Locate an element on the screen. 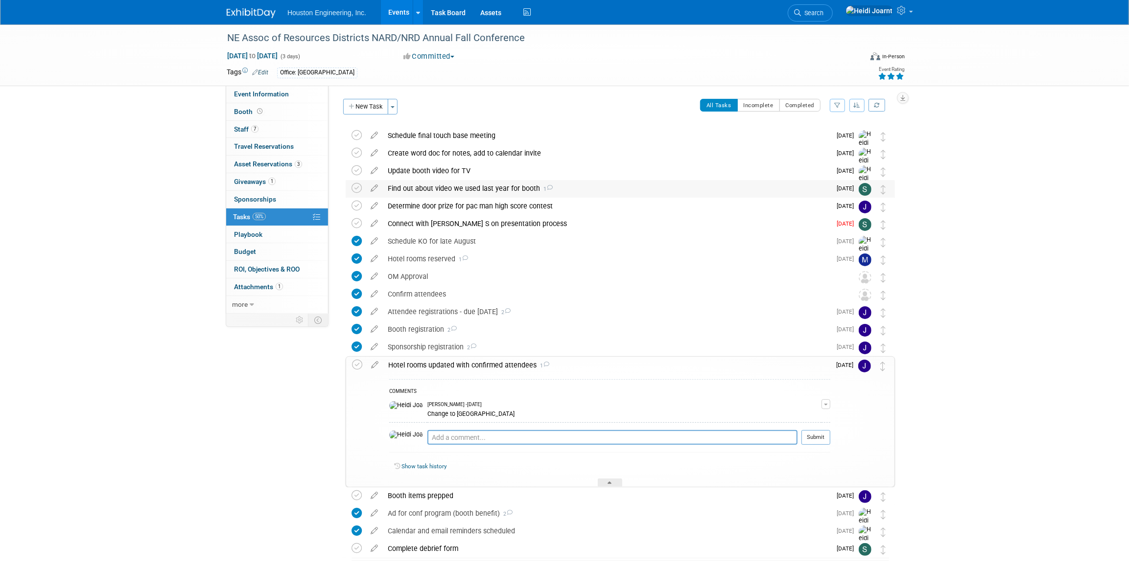 This screenshot has width=1129, height=571. span: 7 is located at coordinates (254, 129).